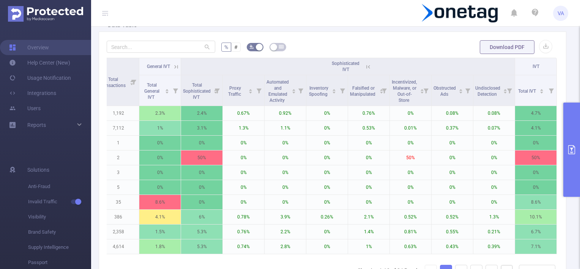 The width and height of the screenshot is (580, 269). Describe the element at coordinates (243, 232) in the screenshot. I see `p: 0.76%` at that location.